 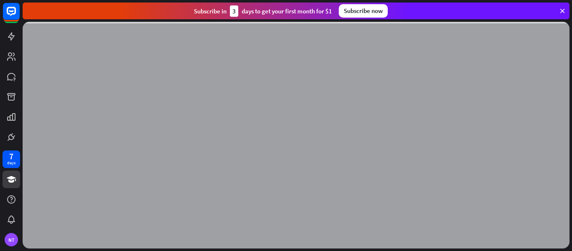 What do you see at coordinates (11, 163) in the screenshot?
I see `div: days` at bounding box center [11, 163].